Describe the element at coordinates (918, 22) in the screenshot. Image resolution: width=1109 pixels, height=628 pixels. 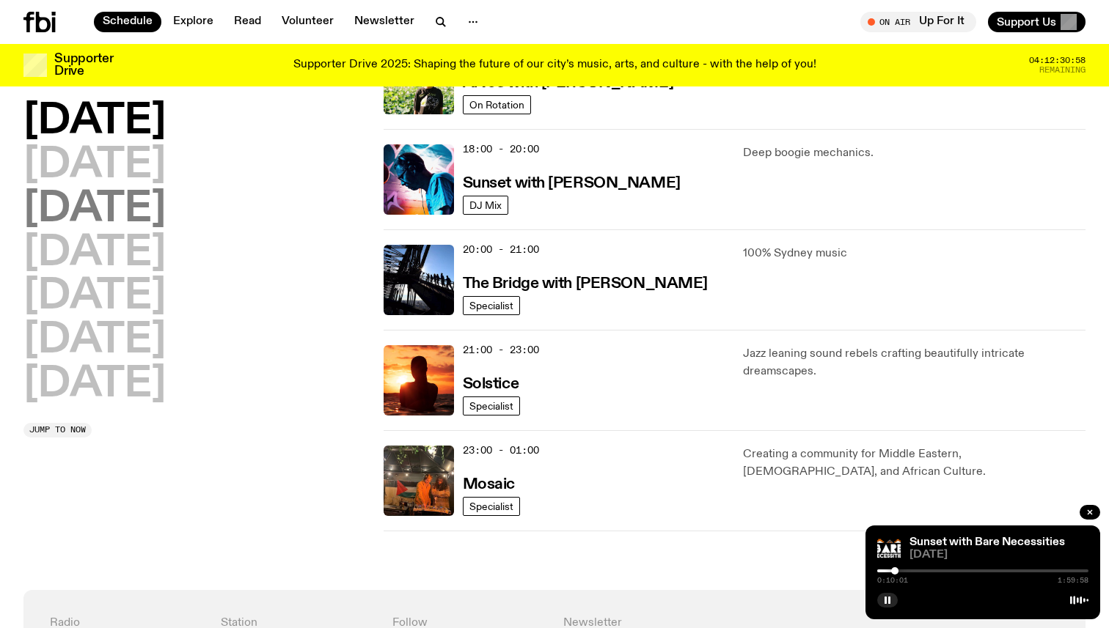
I see `button: On AirUp For It` at that location.